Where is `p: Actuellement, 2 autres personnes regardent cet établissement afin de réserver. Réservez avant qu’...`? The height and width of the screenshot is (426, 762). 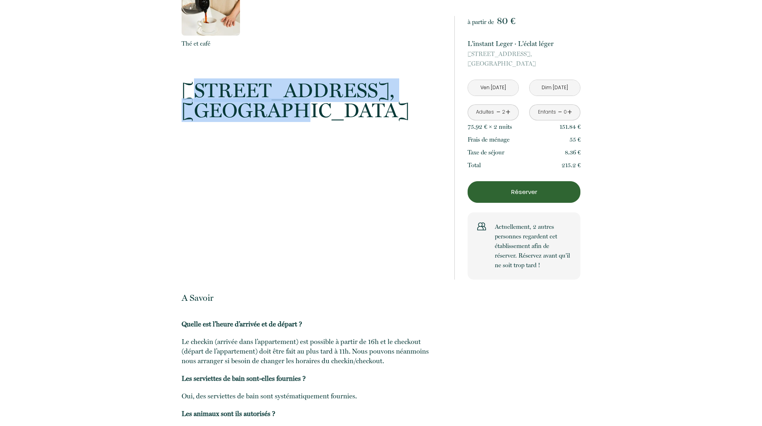
p: Actuellement, 2 autres personnes regardent cet établissement afin de réserver. Réservez avant qu’... is located at coordinates (533, 246).